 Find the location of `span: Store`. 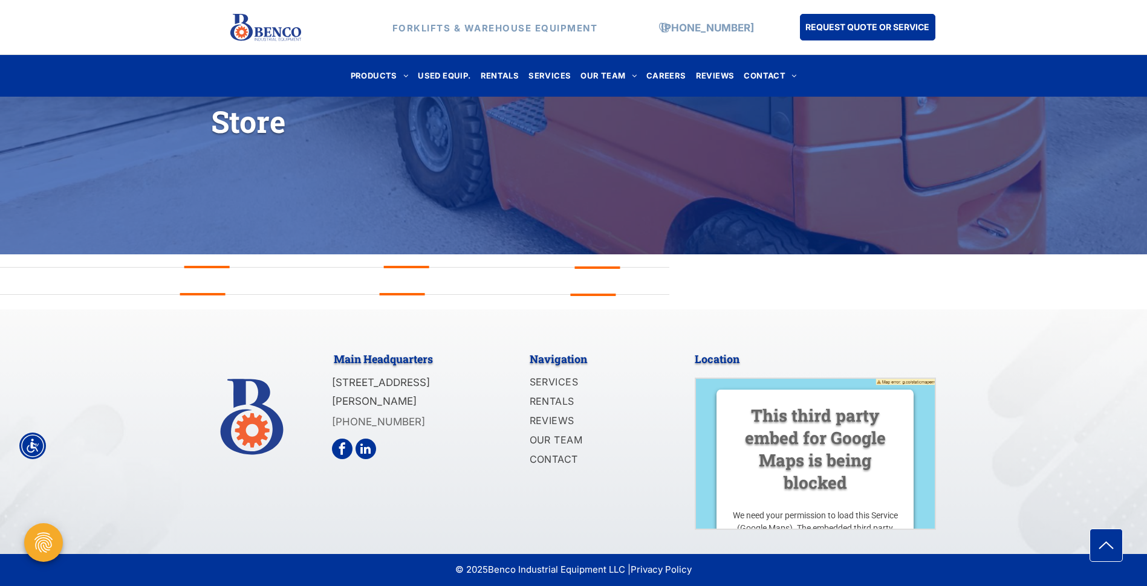

span: Store is located at coordinates (248, 122).